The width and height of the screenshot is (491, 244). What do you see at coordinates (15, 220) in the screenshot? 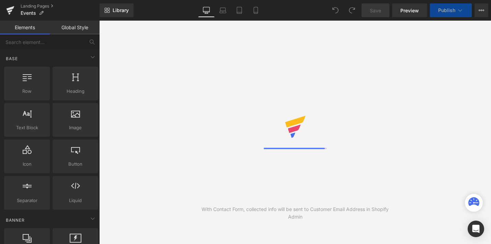
I see `span: Banner` at bounding box center [15, 220].